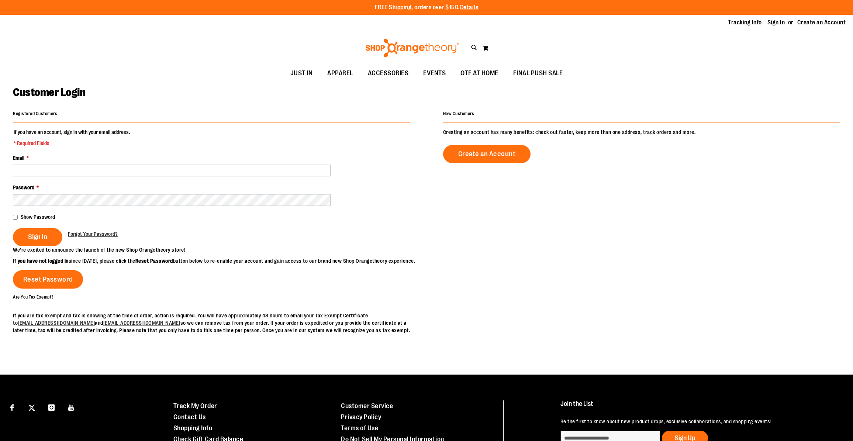 The image size is (853, 441). What do you see at coordinates (33, 297) in the screenshot?
I see `strong: Are You Tax Exempt?` at bounding box center [33, 297].